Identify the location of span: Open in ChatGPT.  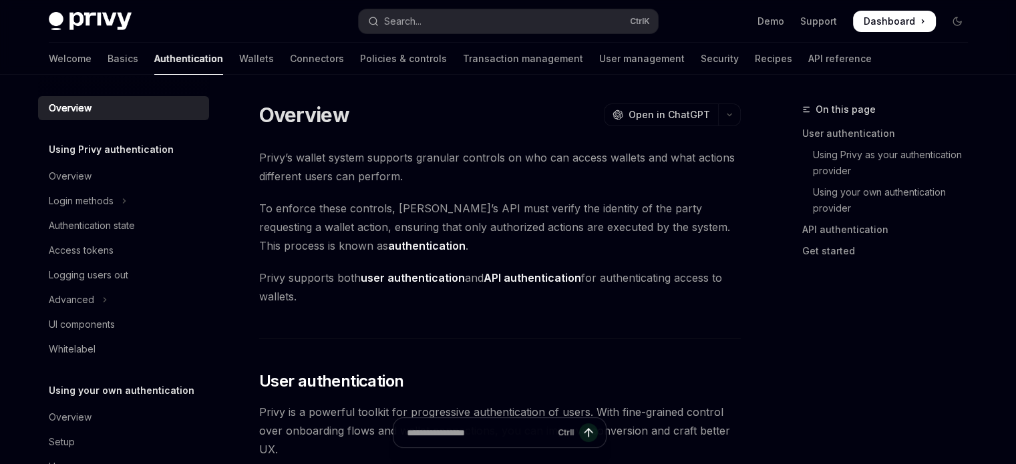
(669, 115).